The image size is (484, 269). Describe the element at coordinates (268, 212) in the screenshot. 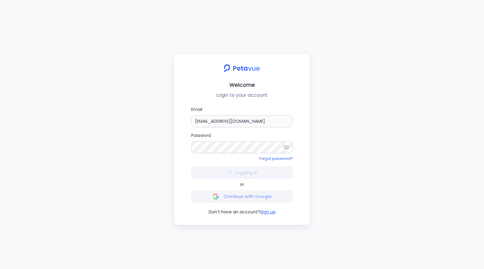

I see `button: Sign up` at that location.